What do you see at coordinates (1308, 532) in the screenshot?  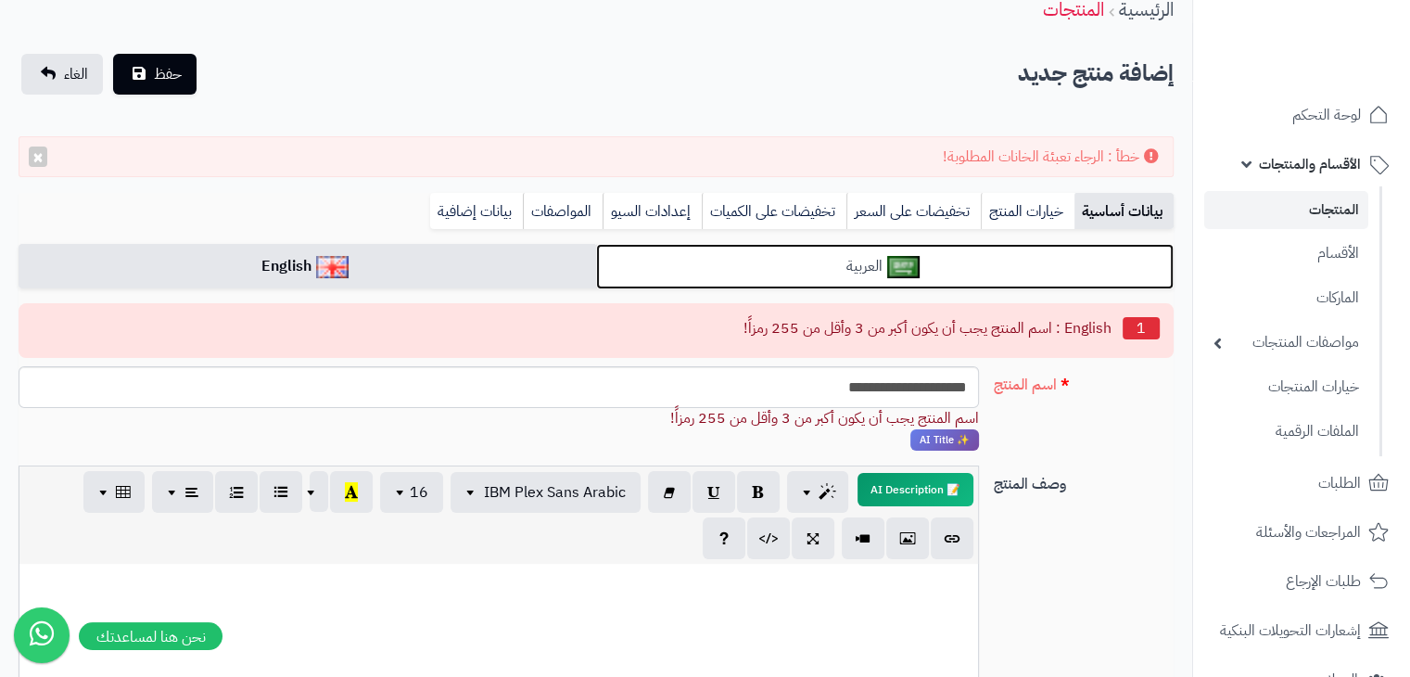 I see `span: المراجعات والأسئلة` at bounding box center [1308, 532].